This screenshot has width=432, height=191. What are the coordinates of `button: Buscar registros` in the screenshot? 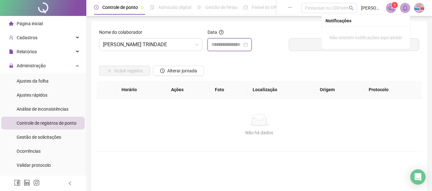 It's located at (354, 45).